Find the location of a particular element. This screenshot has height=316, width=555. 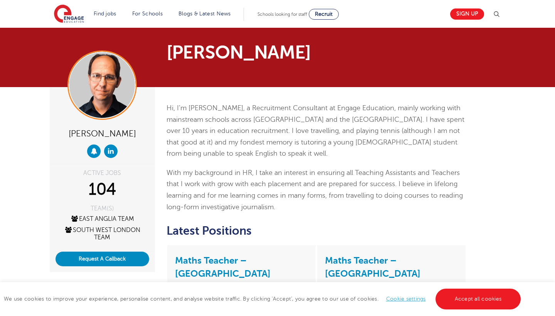

div: ACTIVE JOBS is located at coordinates (102, 173).